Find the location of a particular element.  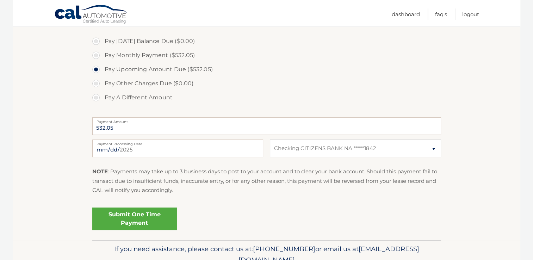

p: : Payments may take up to 3 business days to post to your account and to clear your bank account.... is located at coordinates (267, 181).